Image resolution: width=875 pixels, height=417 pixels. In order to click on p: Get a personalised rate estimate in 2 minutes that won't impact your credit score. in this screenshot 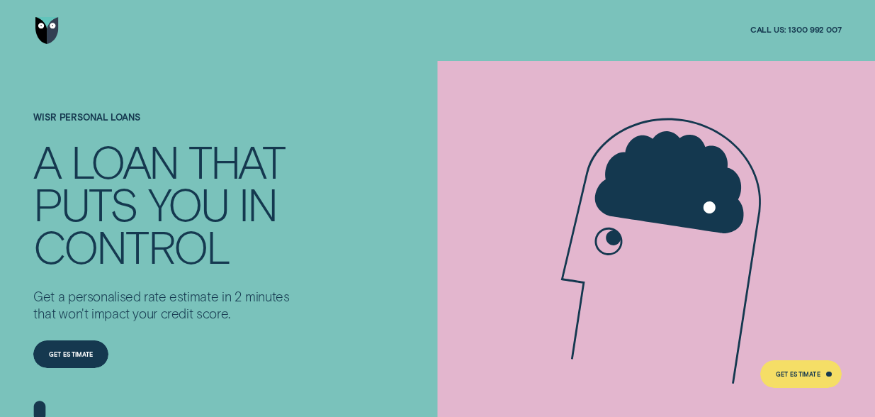, I will do `click(165, 304)`.